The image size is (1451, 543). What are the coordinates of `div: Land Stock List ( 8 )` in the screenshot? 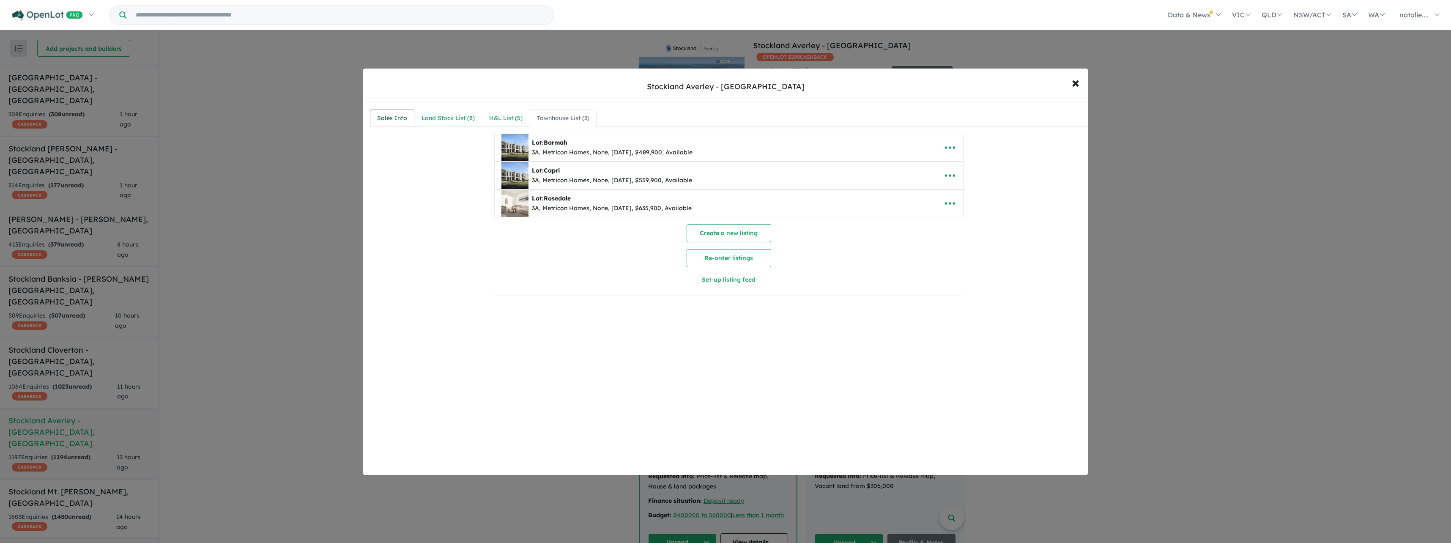 It's located at (448, 118).